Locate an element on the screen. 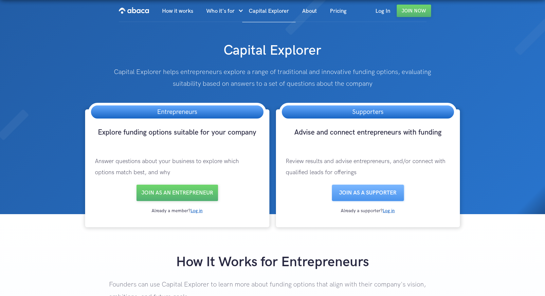 Image resolution: width=545 pixels, height=296 pixels. div: Already a supporter? is located at coordinates (368, 211).